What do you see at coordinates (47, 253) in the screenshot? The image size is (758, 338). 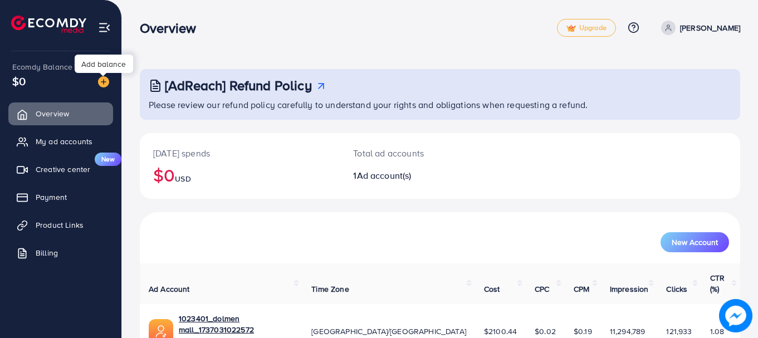 I see `span: Billing` at bounding box center [47, 253].